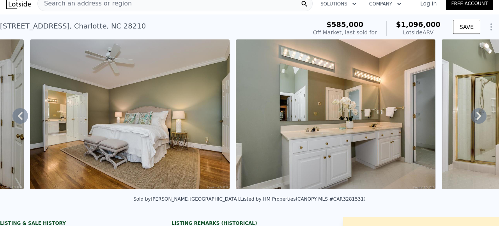  What do you see at coordinates (303, 199) in the screenshot?
I see `div: Listed by HM Properties (CANOPY MLS #CAR3281531)` at bounding box center [303, 199].